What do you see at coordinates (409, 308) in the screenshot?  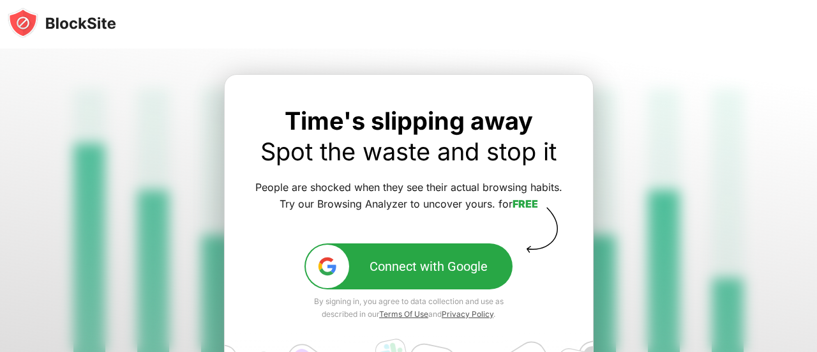 I see `div: By signing in, you agree to data collection and use as described in our and .` at bounding box center [409, 308].